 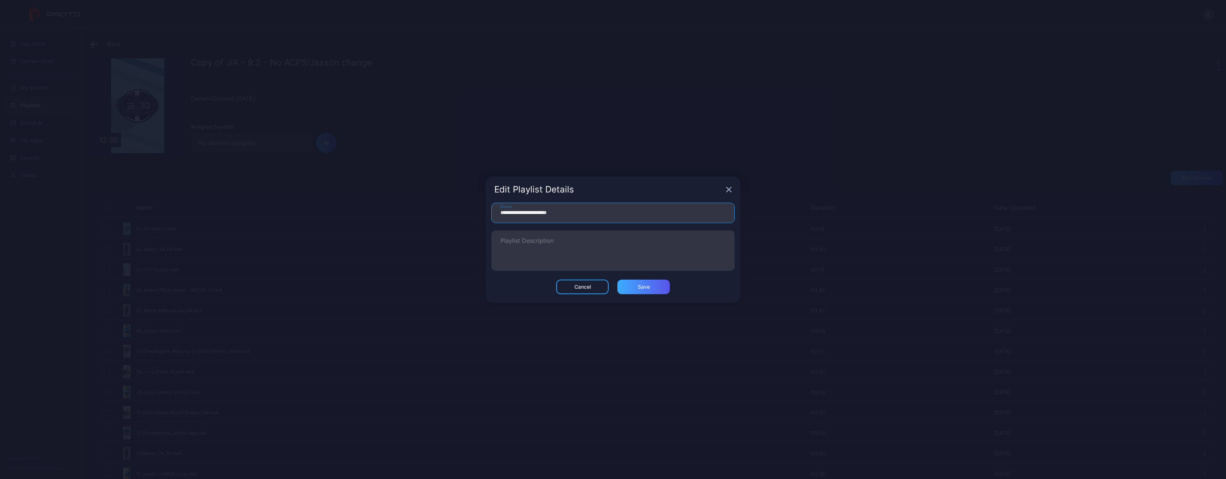 I want to click on button: Save, so click(x=643, y=287).